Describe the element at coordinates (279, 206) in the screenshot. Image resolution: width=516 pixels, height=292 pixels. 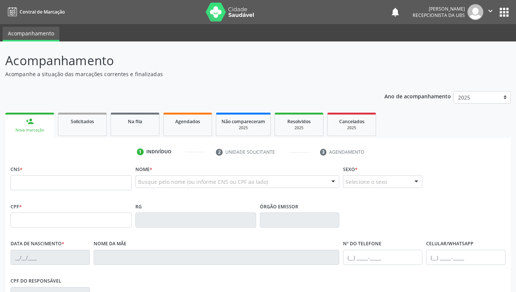
I see `label: Órgão emissor` at that location.